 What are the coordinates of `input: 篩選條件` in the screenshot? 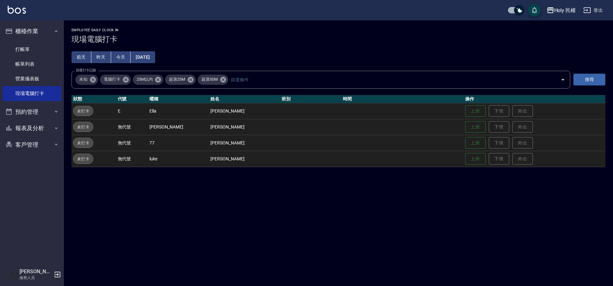 It's located at (389, 79).